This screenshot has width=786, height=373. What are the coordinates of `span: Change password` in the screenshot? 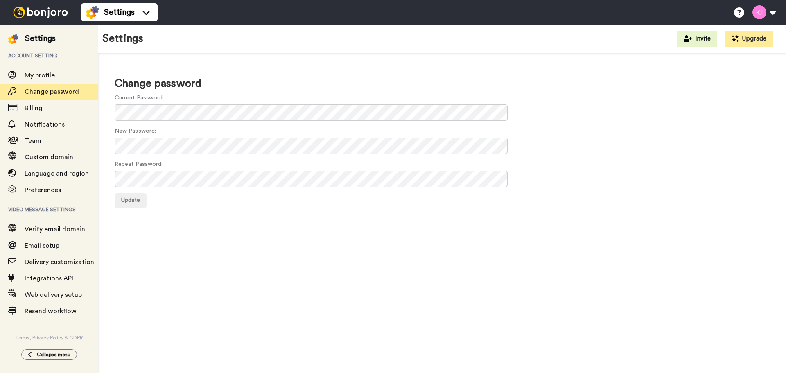 It's located at (52, 92).